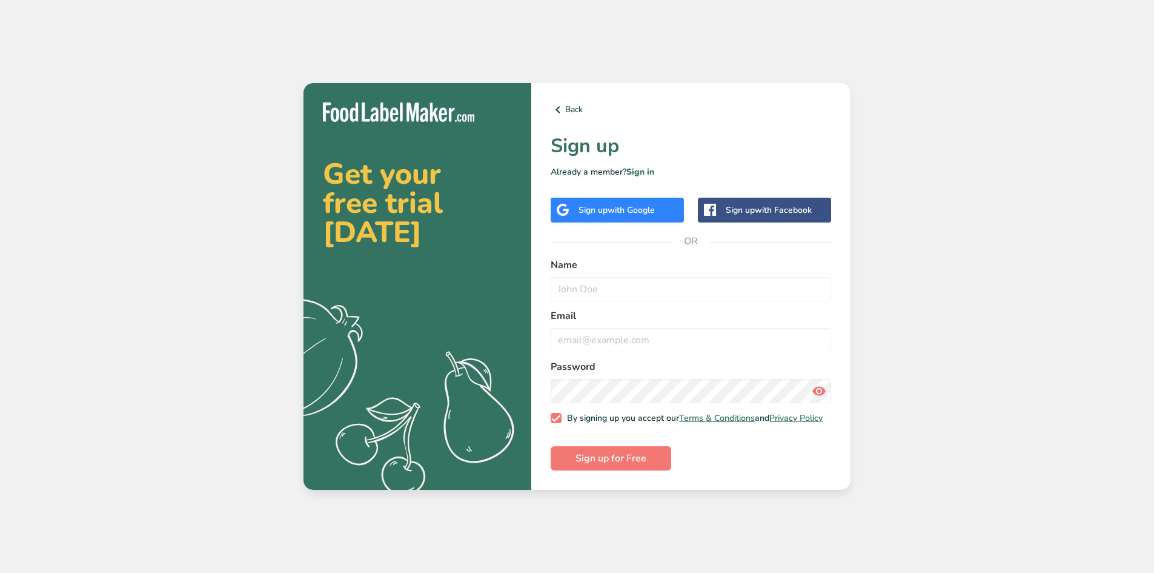  I want to click on a: Terms & Conditions, so click(717, 417).